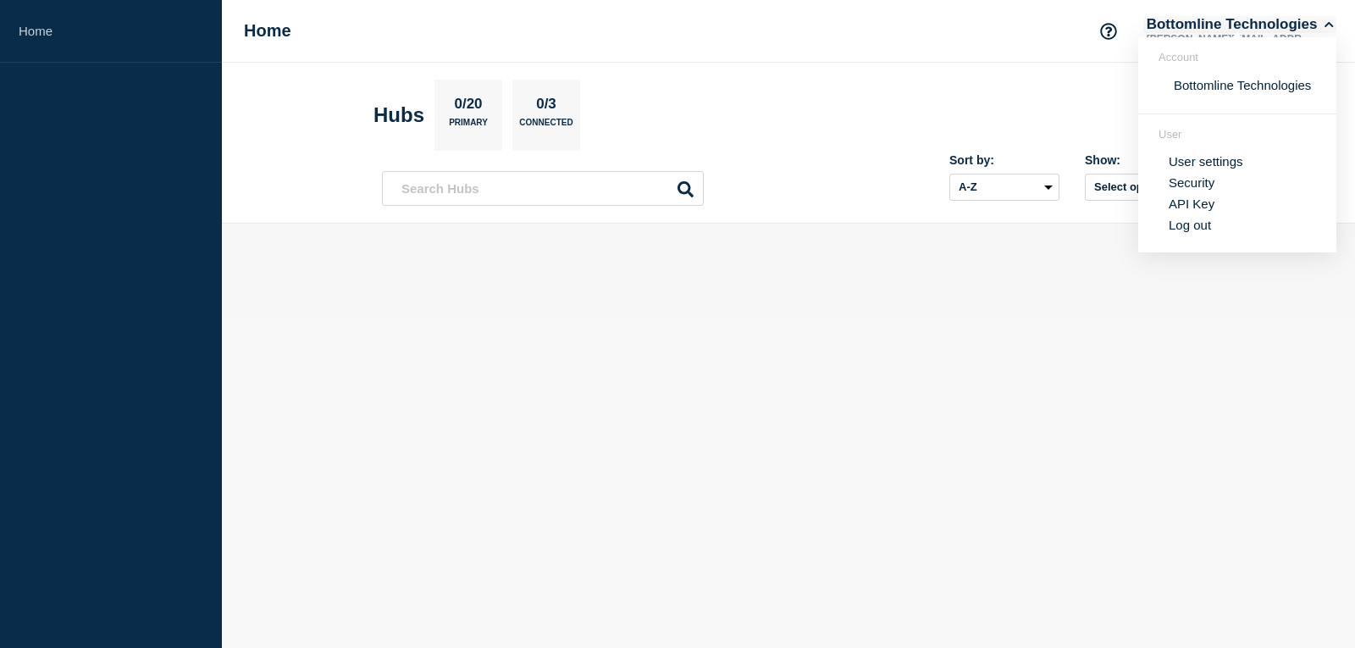 The width and height of the screenshot is (1355, 648). Describe the element at coordinates (268, 30) in the screenshot. I see `h1: Home` at that location.